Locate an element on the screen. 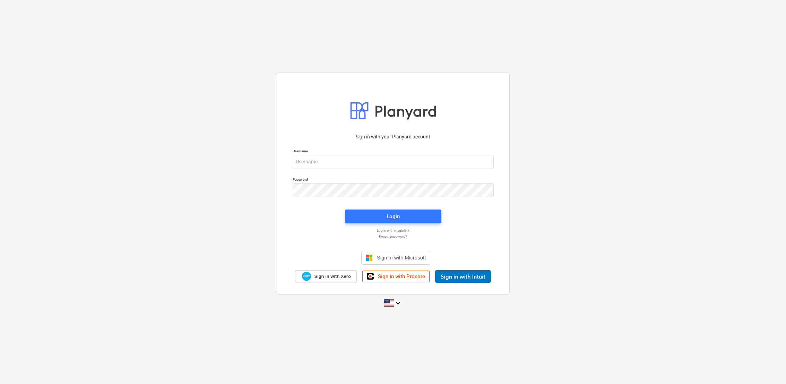 The width and height of the screenshot is (786, 384). span: Sign in with Procore is located at coordinates (401, 276).